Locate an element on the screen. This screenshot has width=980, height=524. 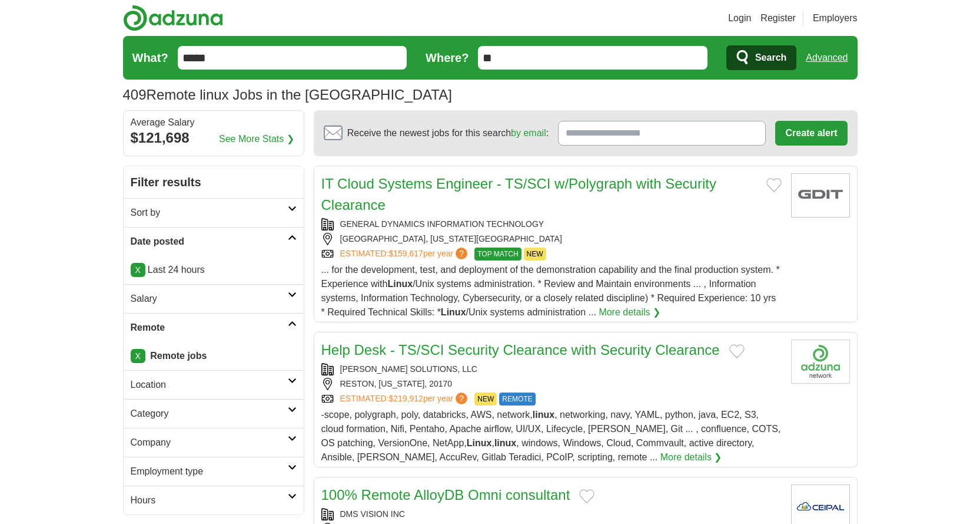
a: Register is located at coordinates (778, 18).